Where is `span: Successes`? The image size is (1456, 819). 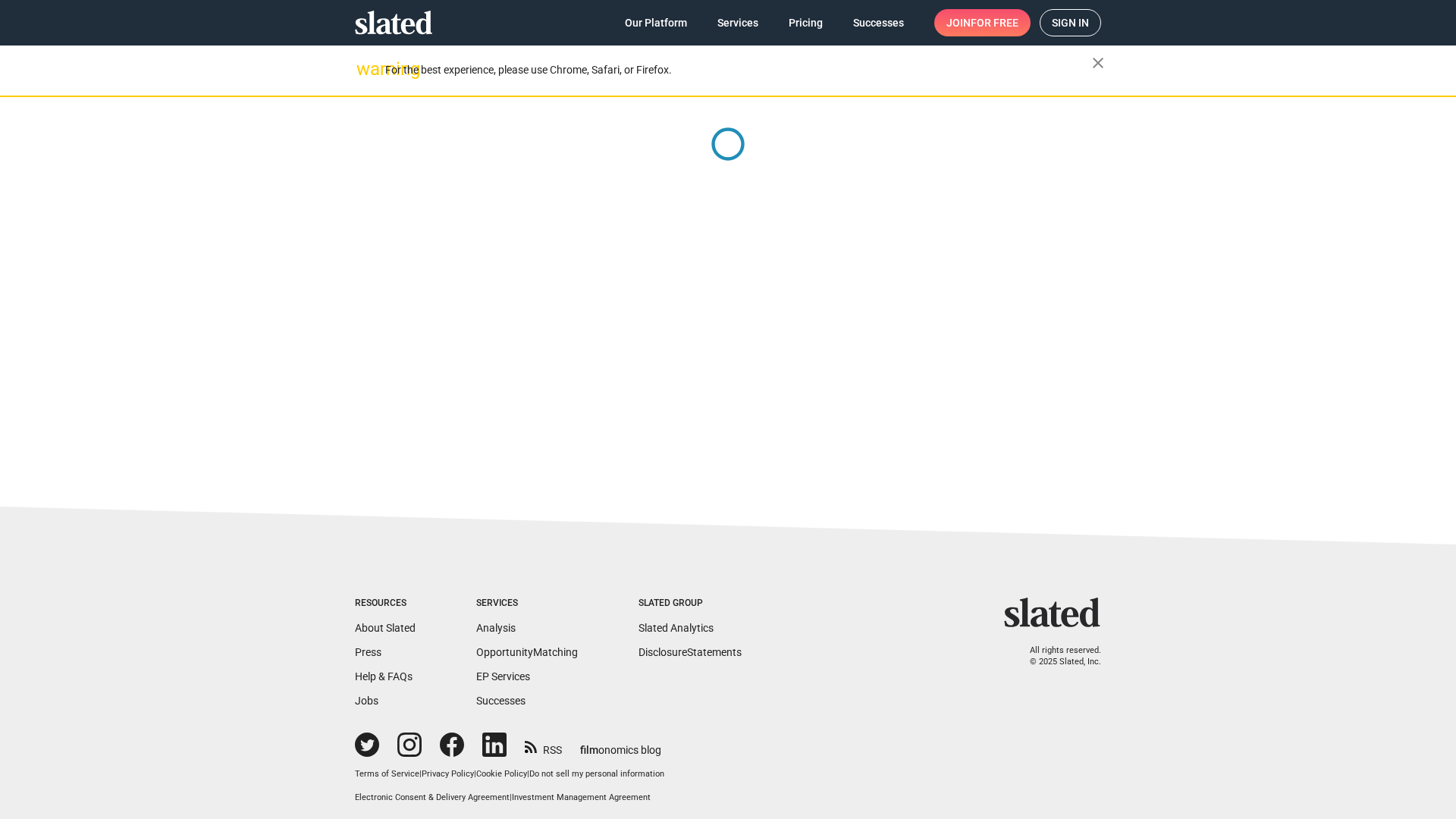
span: Successes is located at coordinates (878, 22).